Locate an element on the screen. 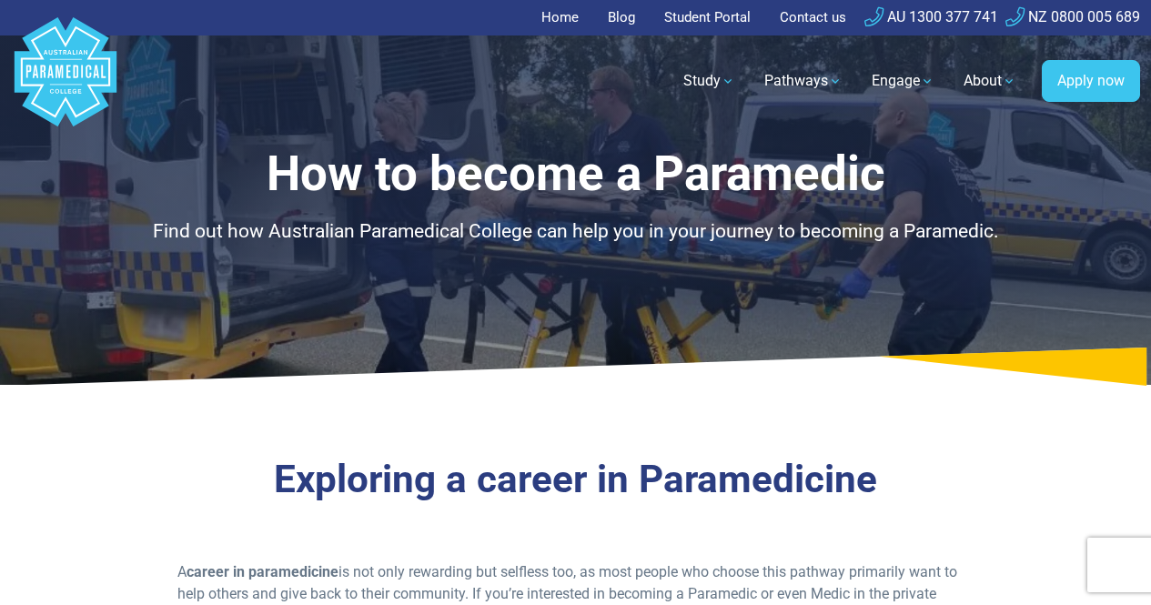  a: Pathways is located at coordinates (804, 81).